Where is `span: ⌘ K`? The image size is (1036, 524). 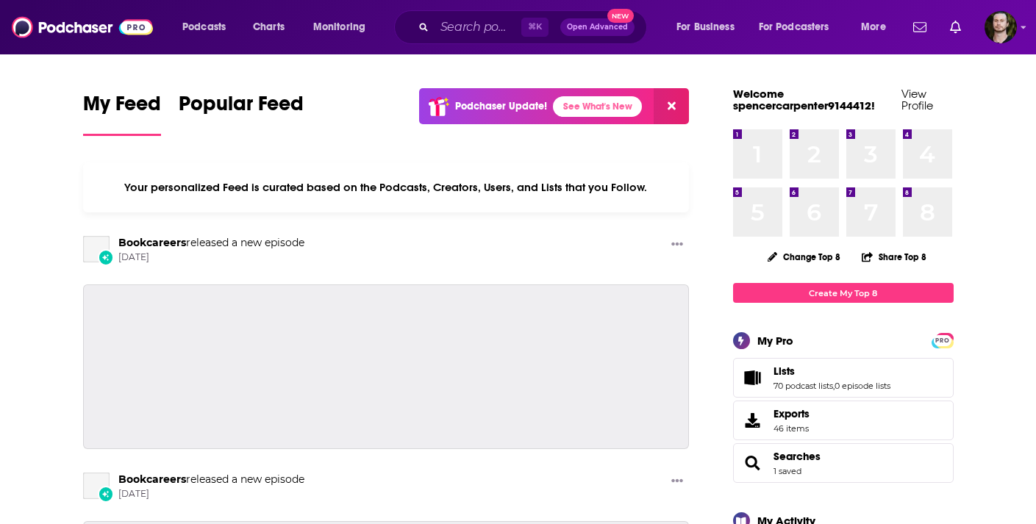
span: ⌘ K is located at coordinates (535, 27).